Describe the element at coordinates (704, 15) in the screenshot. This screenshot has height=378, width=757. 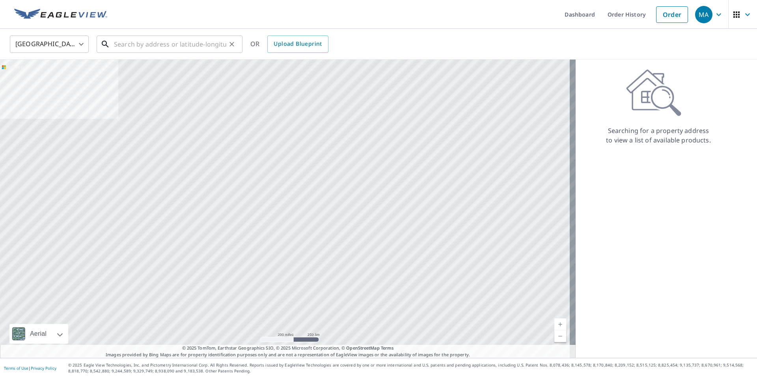
I see `div: MA` at that location.